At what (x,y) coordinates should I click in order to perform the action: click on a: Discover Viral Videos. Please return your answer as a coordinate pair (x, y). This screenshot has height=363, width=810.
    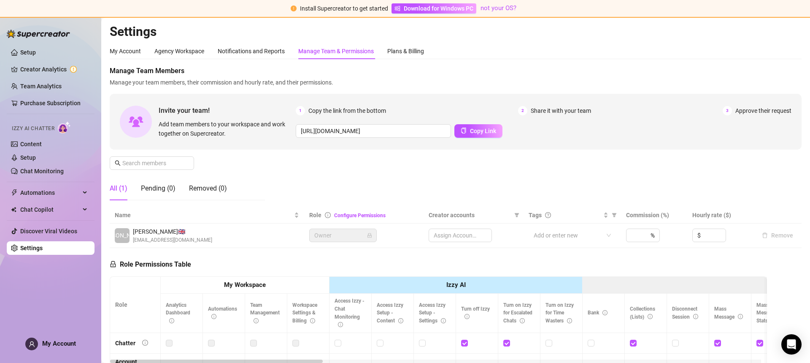
    Looking at the image, I should click on (49, 231).